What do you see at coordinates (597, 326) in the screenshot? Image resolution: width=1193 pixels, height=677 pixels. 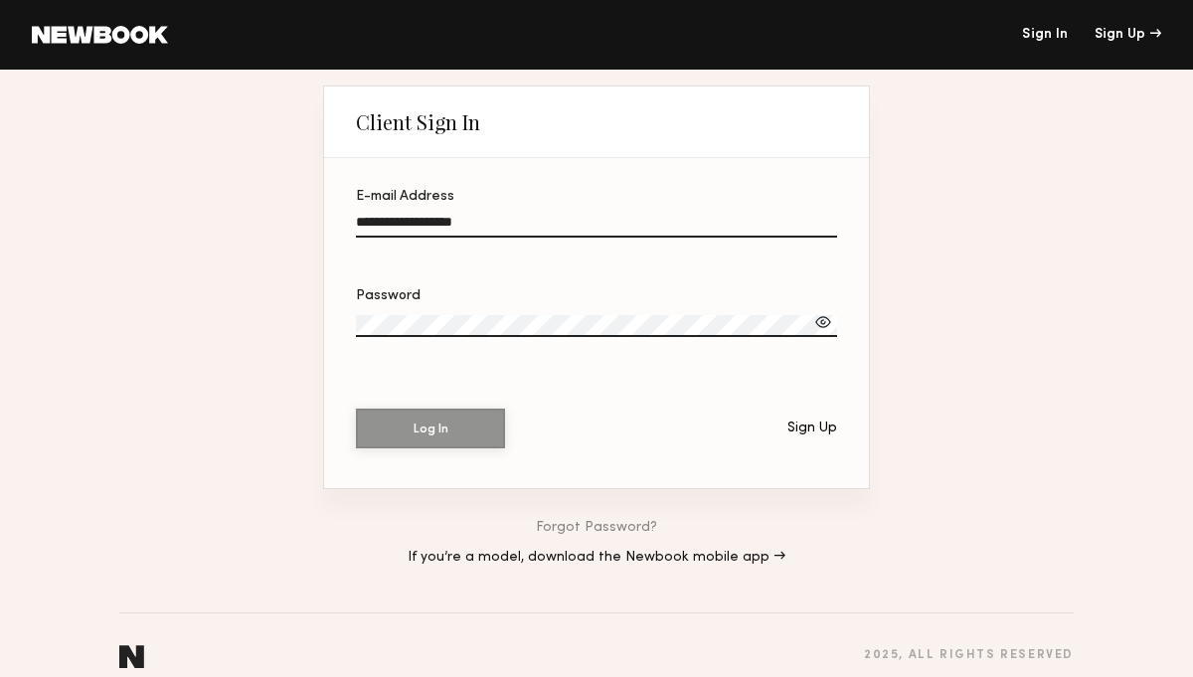 I see `input: Password` at bounding box center [597, 326].